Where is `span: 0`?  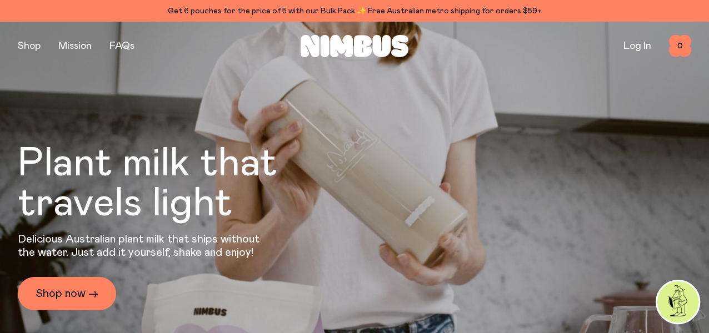 span: 0 is located at coordinates (680, 46).